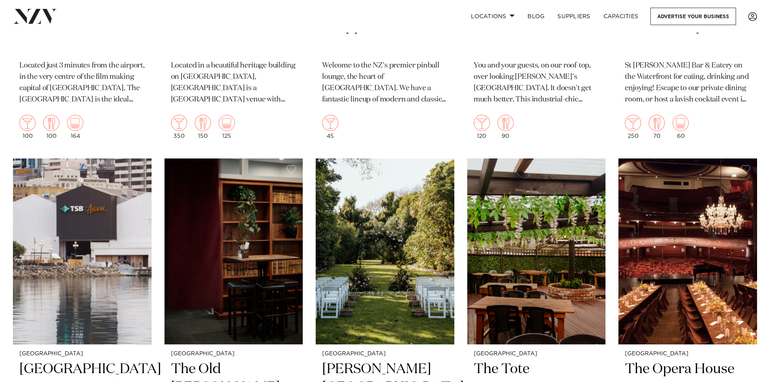  What do you see at coordinates (179, 127) in the screenshot?
I see `div: 350` at bounding box center [179, 127].